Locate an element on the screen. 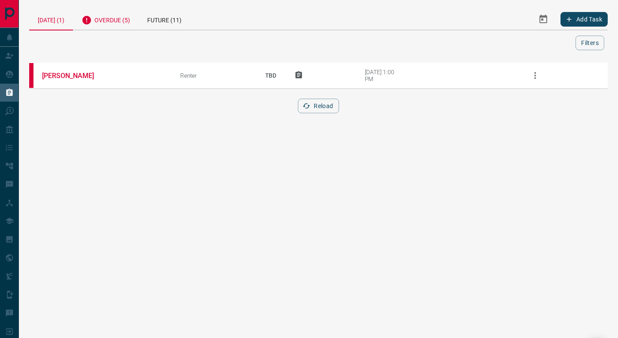 Image resolution: width=618 pixels, height=338 pixels. p: TBD is located at coordinates (271, 76).